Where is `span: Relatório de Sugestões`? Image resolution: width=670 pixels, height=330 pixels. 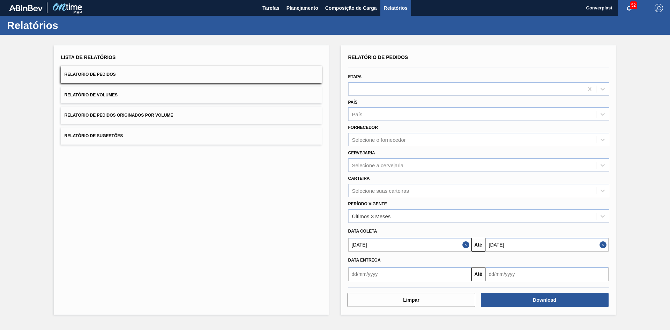
span: Relatório de Sugestões is located at coordinates (94, 136).